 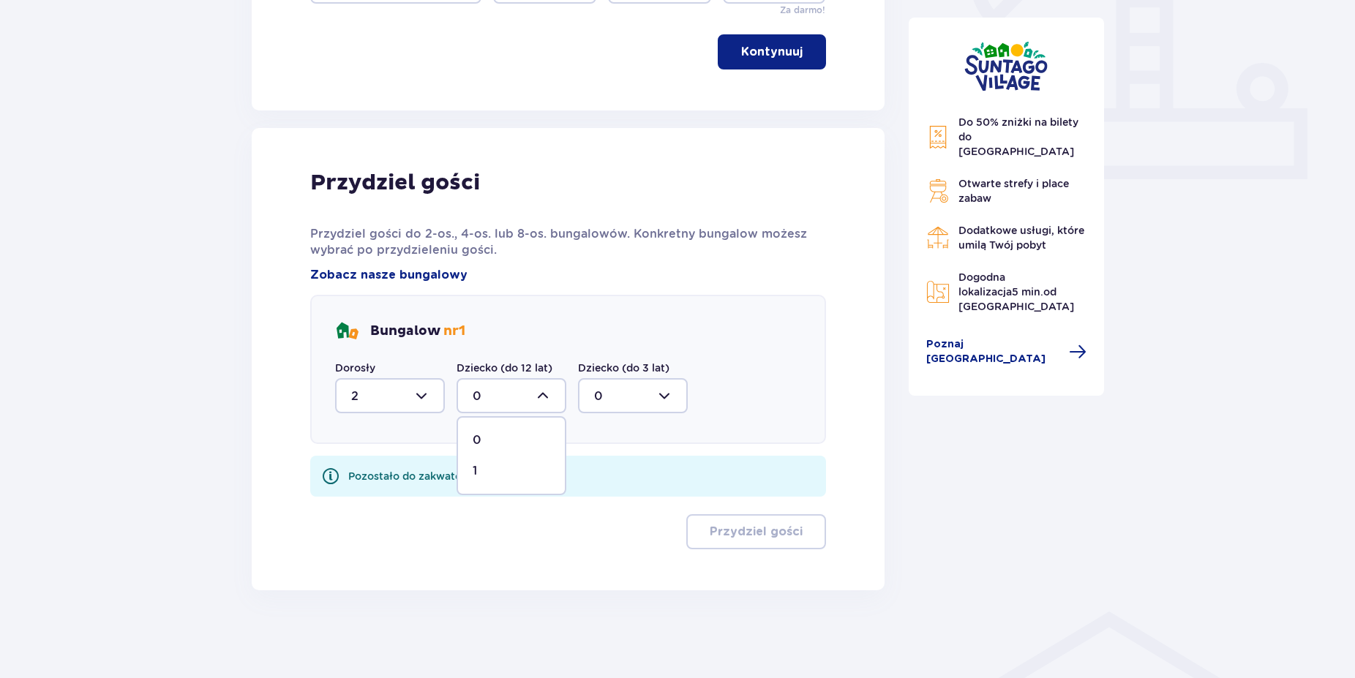 What do you see at coordinates (388, 275) in the screenshot?
I see `a: Zobacz nasze bungalowy` at bounding box center [388, 275].